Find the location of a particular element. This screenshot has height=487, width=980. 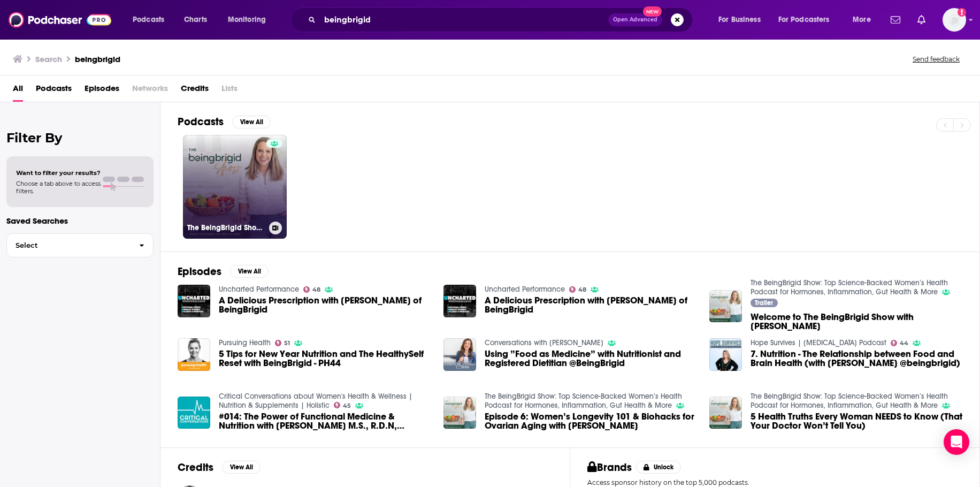

span: For Podcasters is located at coordinates (804, 20).